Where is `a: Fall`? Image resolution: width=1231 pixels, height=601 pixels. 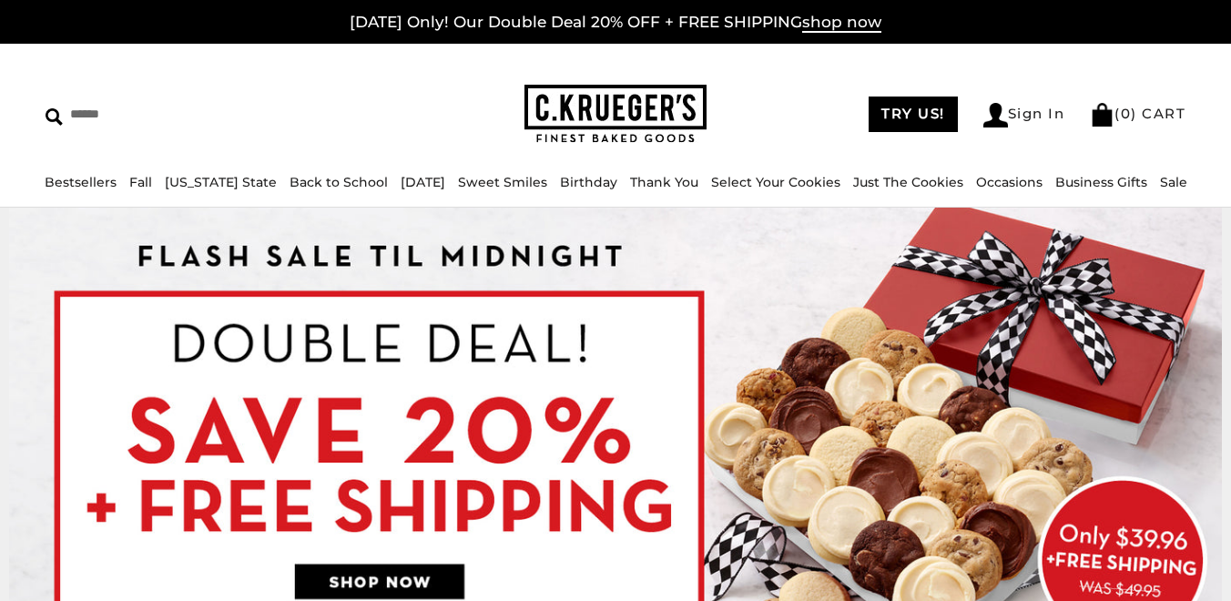 a: Fall is located at coordinates (140, 182).